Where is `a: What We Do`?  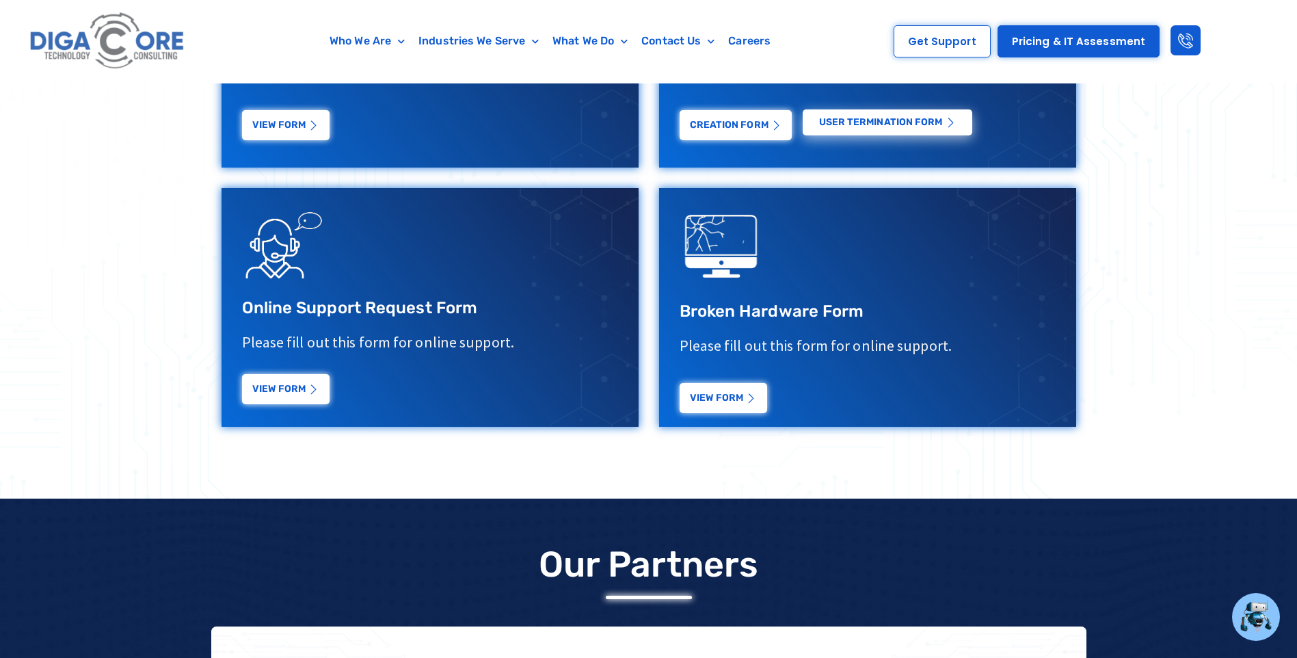 a: What We Do is located at coordinates (590, 41).